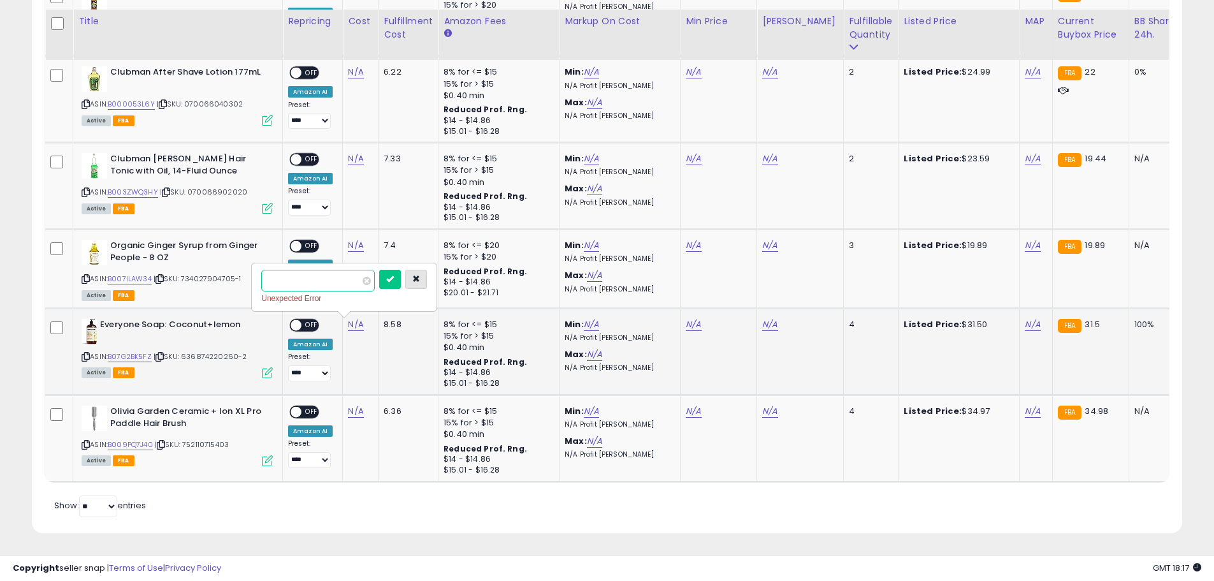 The width and height of the screenshot is (1214, 581). What do you see at coordinates (129, 356) in the screenshot?
I see `a: B07G2BK5FZ` at bounding box center [129, 356].